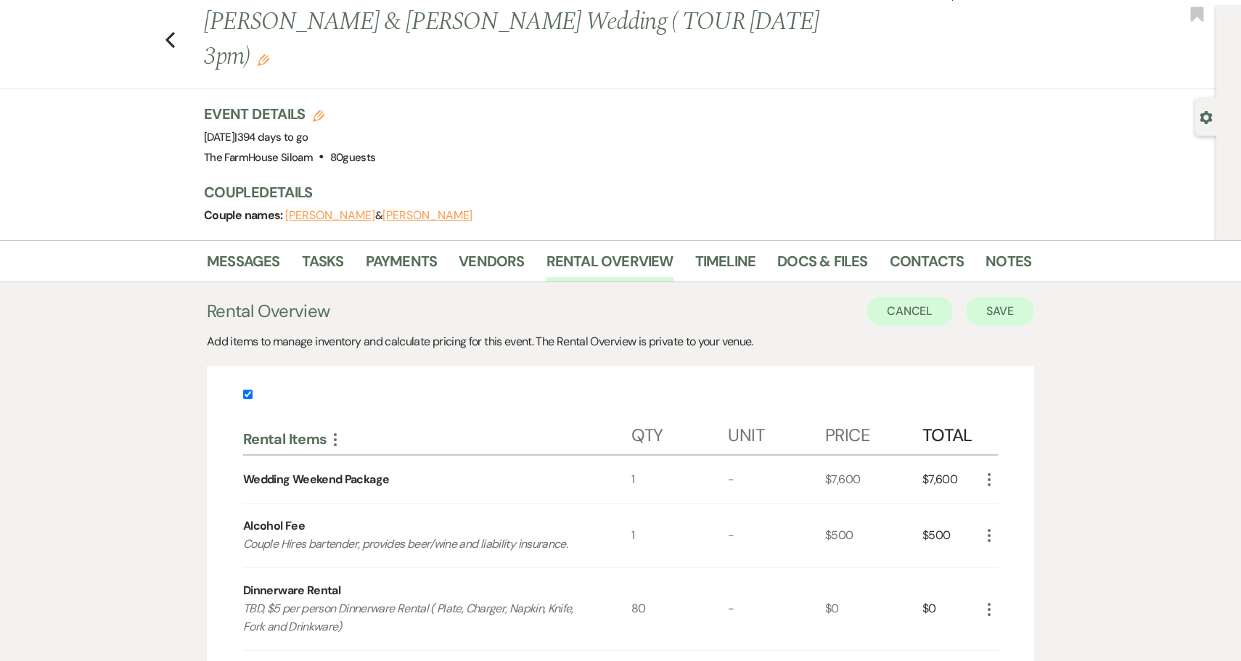  What do you see at coordinates (292, 591) in the screenshot?
I see `div: Dinnerware Rental` at bounding box center [292, 591].